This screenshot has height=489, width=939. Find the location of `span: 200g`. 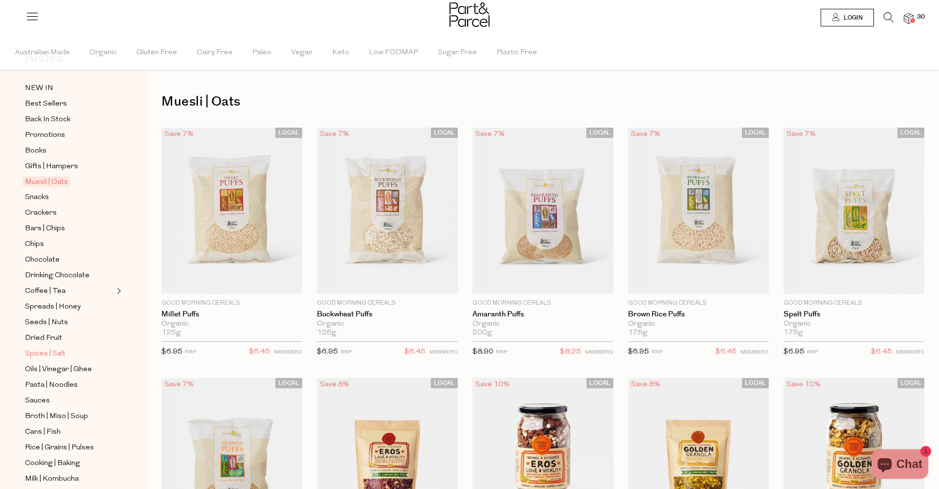

span: 200g is located at coordinates (482, 333).